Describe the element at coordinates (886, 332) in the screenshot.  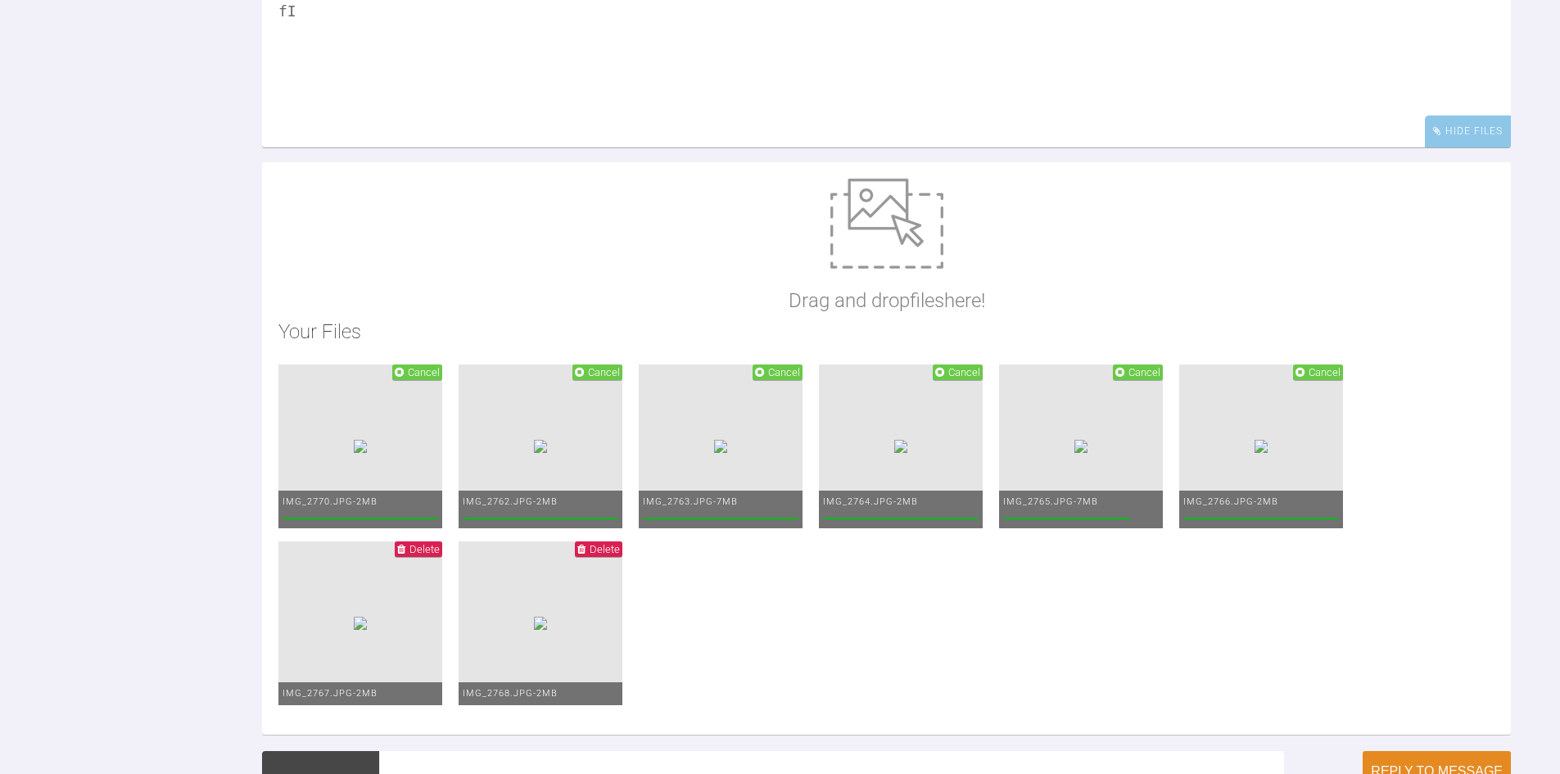
I see `h2: Your Files` at that location.